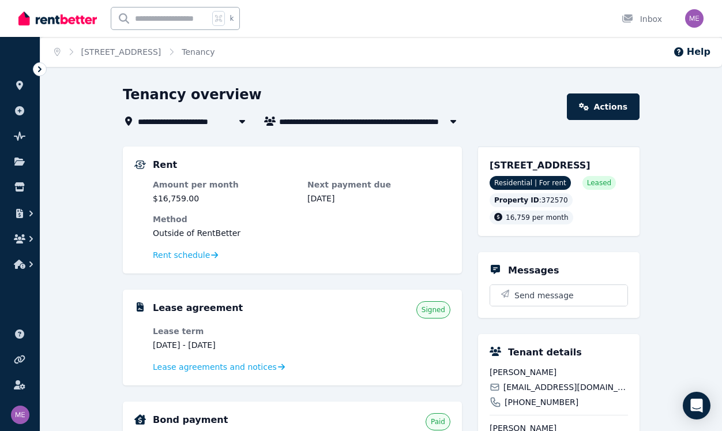 Image resolution: width=722 pixels, height=431 pixels. Describe the element at coordinates (140, 164) in the screenshot. I see `img: Rental Payments` at that location.